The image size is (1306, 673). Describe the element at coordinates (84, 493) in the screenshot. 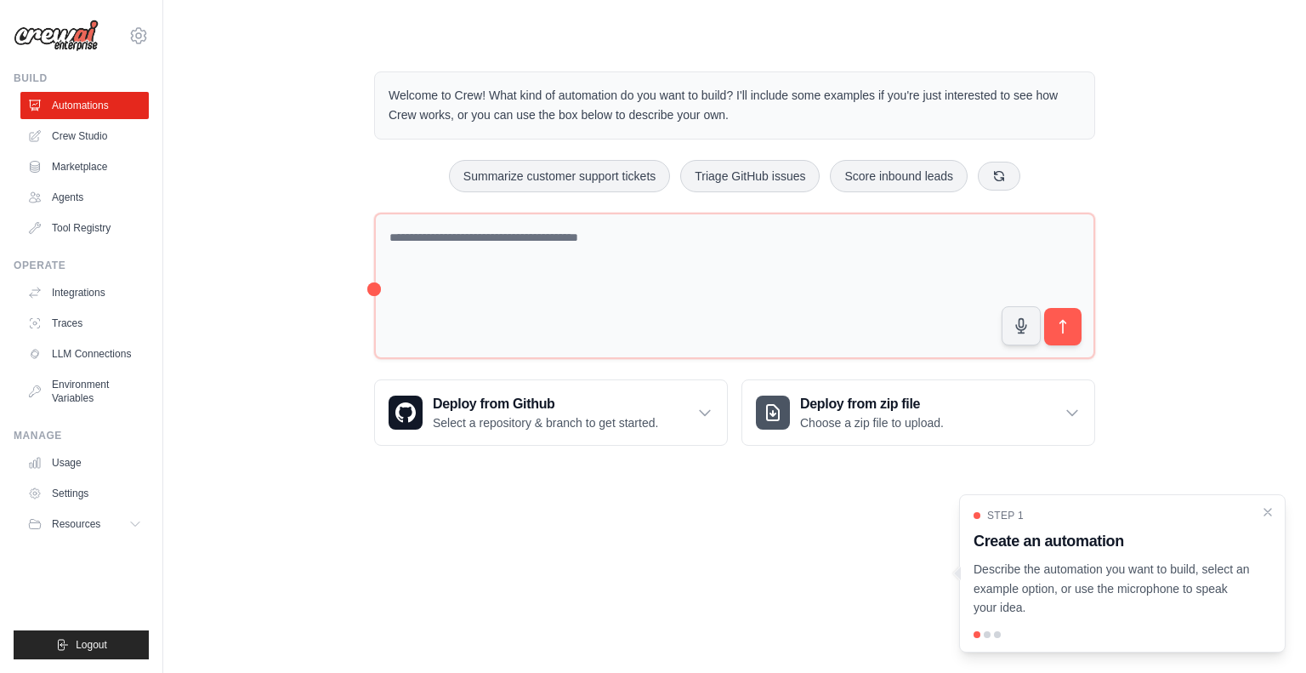

I see `a: Settings` at that location.